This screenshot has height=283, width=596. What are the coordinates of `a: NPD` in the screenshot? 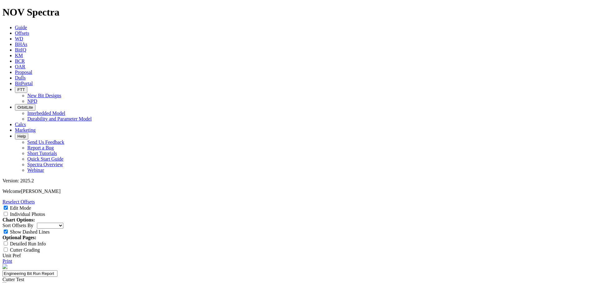 It's located at (32, 101).